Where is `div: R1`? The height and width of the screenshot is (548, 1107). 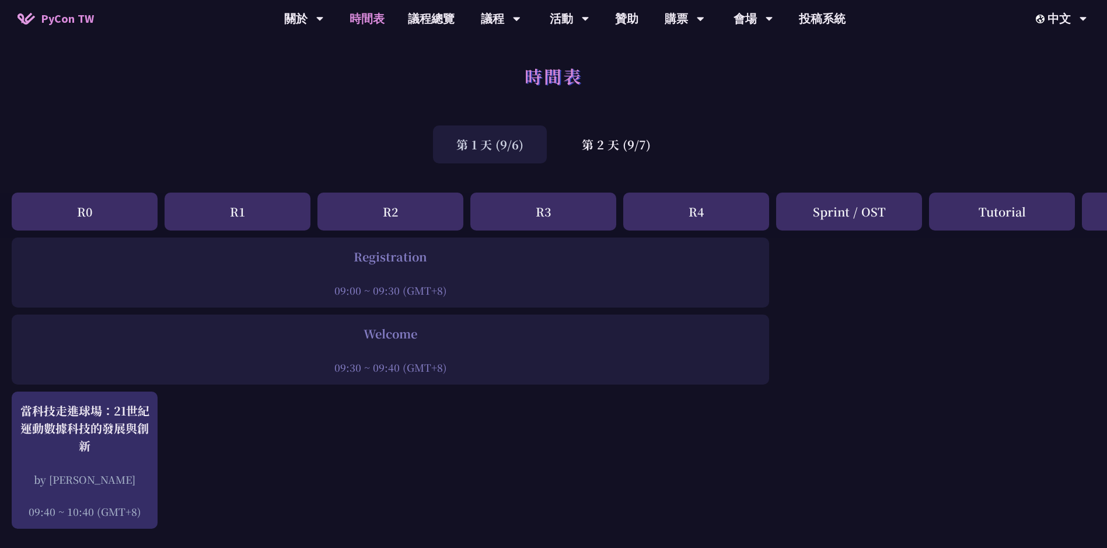 div: R1 is located at coordinates (238, 211).